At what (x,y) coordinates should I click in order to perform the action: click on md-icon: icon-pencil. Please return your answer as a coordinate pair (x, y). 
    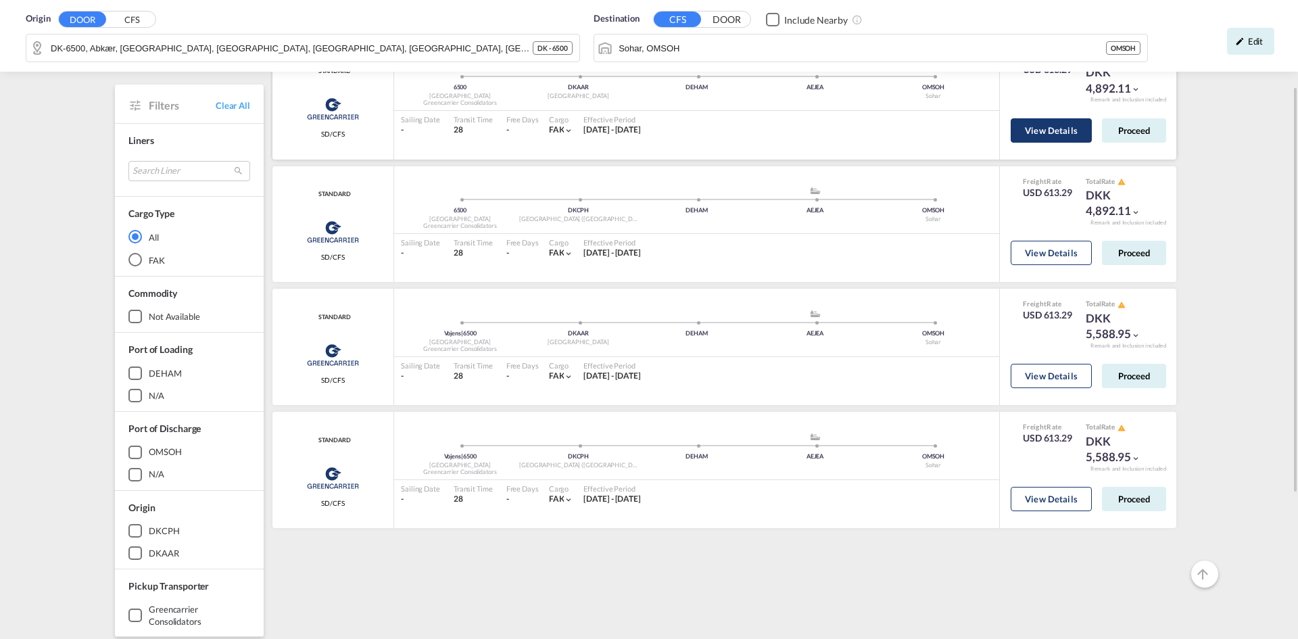
    Looking at the image, I should click on (1240, 41).